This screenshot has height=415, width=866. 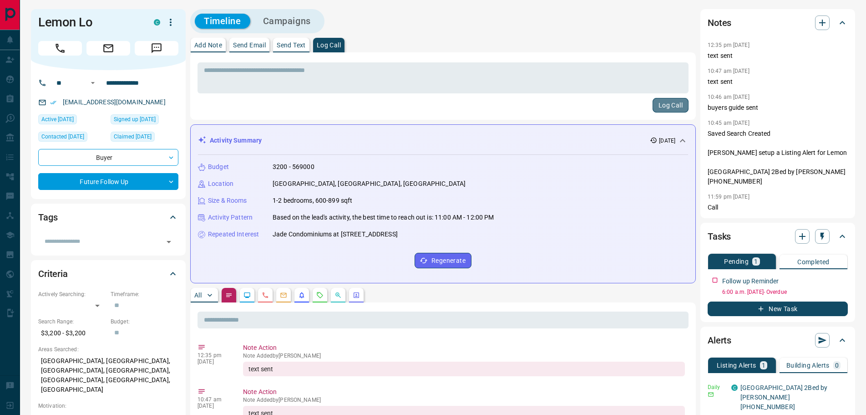 What do you see at coordinates (443, 260) in the screenshot?
I see `button: Regenerate` at bounding box center [443, 260].